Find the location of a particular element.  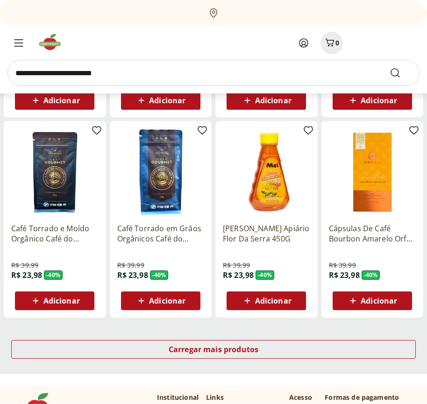

a: Cápsulas De Café Bourbon Amarelo Orfeu 50G is located at coordinates (372, 234).